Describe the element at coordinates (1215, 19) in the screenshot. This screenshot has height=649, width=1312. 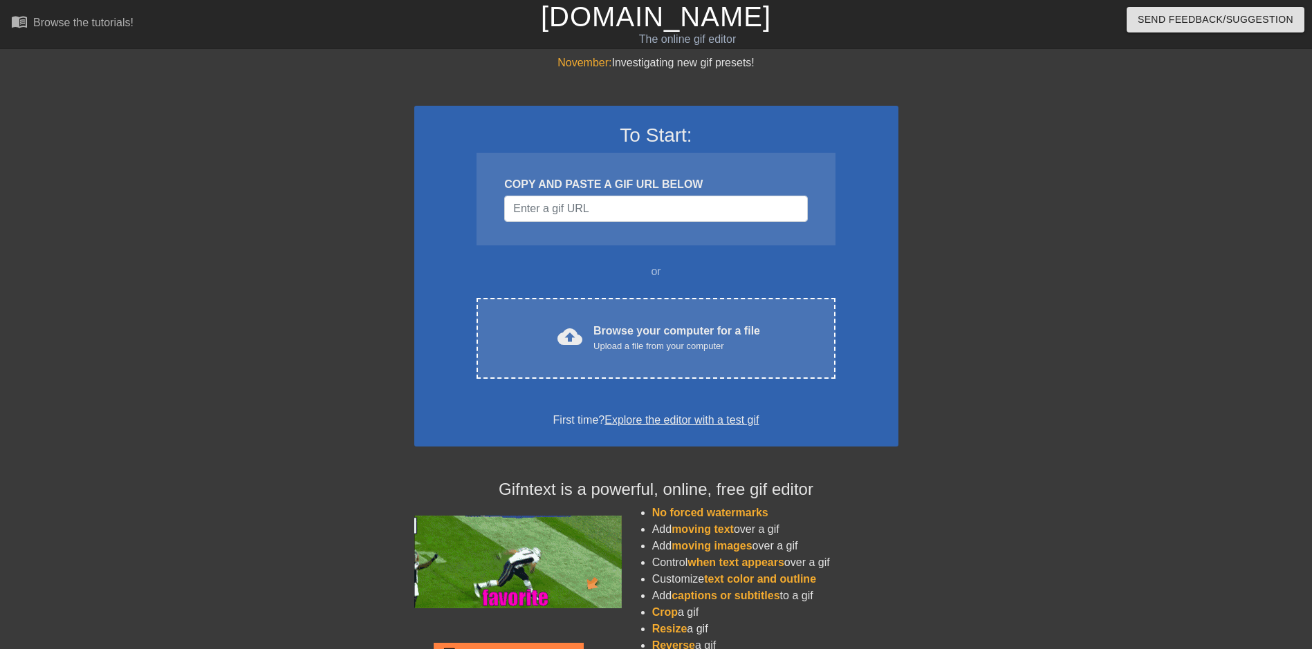
I see `button: Send Feedback/Suggestion` at that location.